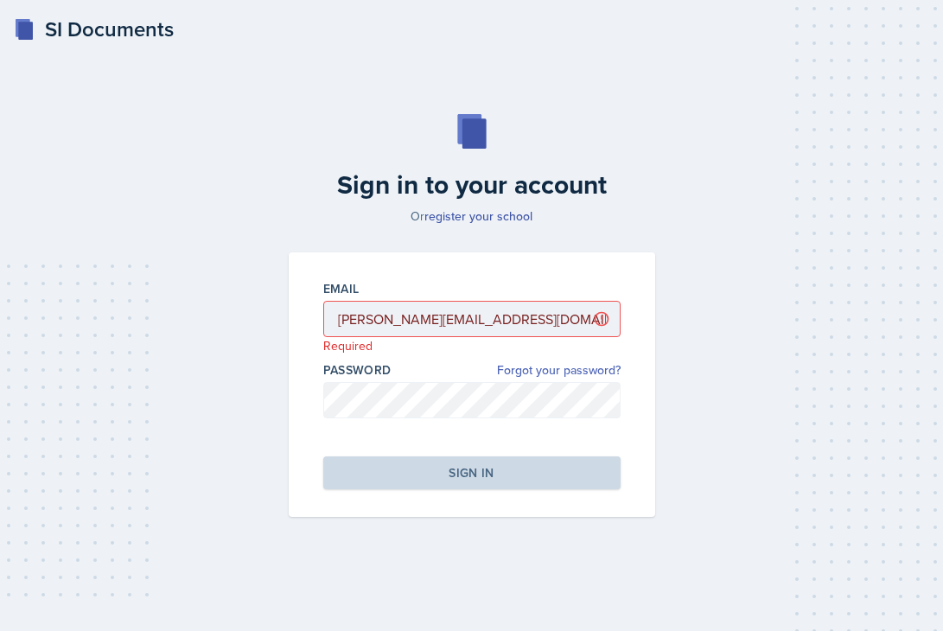 This screenshot has height=631, width=943. Describe the element at coordinates (472, 319) in the screenshot. I see `input: Email` at that location.